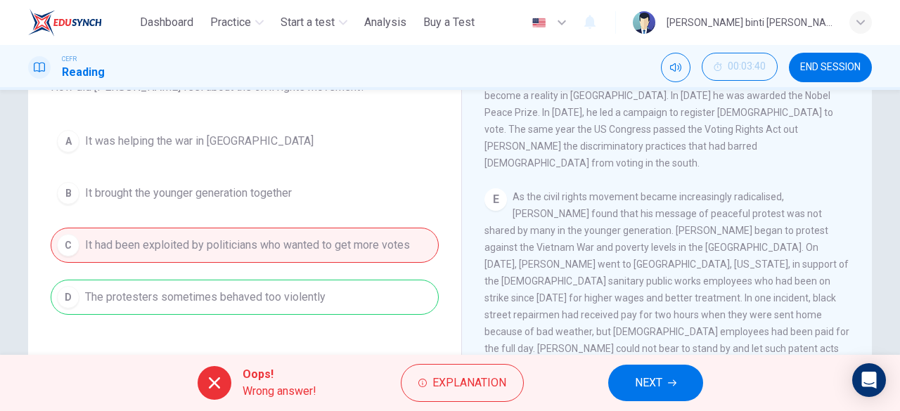 The width and height of the screenshot is (900, 411). Describe the element at coordinates (830, 68) in the screenshot. I see `button: END SESSION` at that location.